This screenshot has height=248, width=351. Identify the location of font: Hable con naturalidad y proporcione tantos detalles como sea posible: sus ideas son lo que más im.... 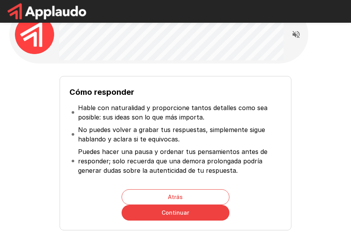
(172, 112).